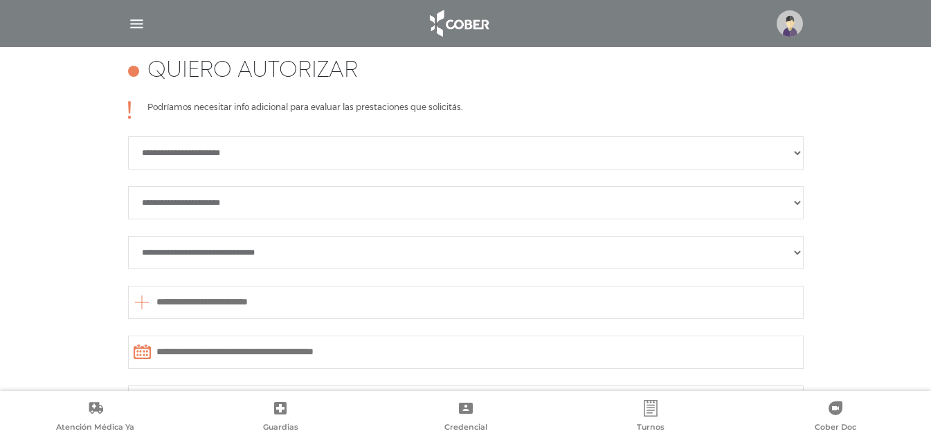  I want to click on span: Atención Médica Ya, so click(95, 428).